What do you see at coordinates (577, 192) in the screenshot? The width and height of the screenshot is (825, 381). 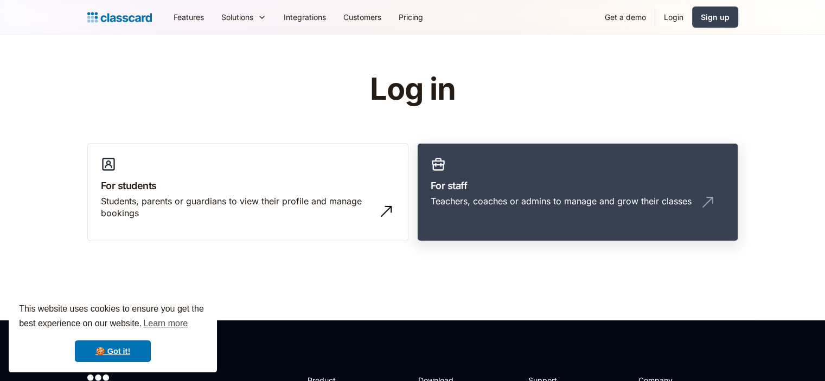 I see `a: For staffTeachers, coaches or admins to manage and grow their classes` at bounding box center [577, 192].